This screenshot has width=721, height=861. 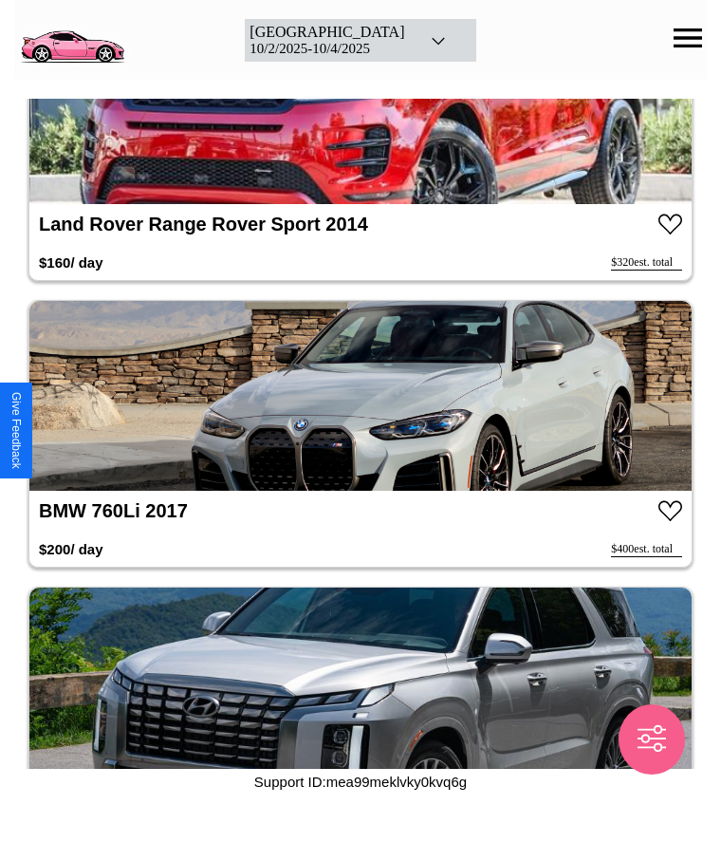 What do you see at coordinates (203, 224) in the screenshot?
I see `a: Land Rover Range Rover Sport 2014` at bounding box center [203, 224].